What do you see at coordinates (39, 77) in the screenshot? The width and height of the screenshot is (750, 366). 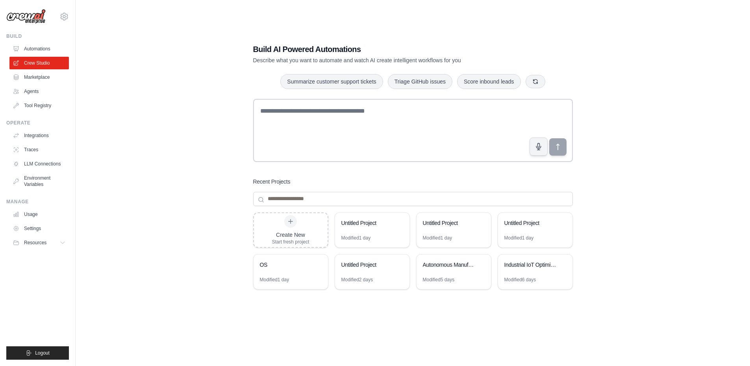 I see `a: Marketplace` at bounding box center [39, 77].